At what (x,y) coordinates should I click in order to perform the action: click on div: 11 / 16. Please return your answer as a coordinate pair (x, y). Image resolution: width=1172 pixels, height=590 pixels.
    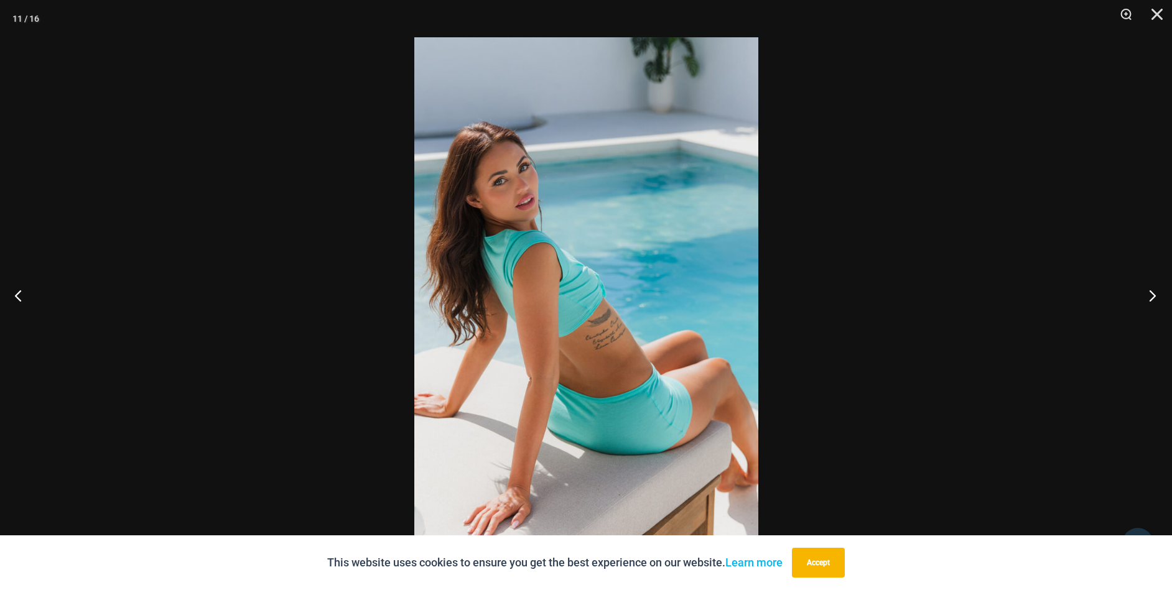
    Looking at the image, I should click on (26, 19).